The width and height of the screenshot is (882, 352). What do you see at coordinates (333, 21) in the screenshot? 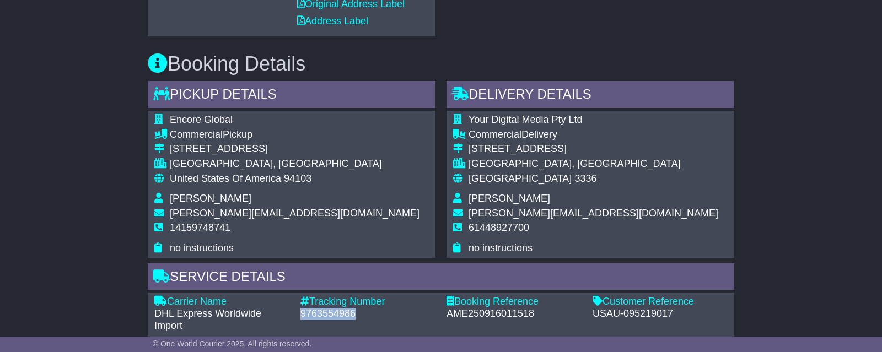
I see `a: Address Label` at bounding box center [333, 21].